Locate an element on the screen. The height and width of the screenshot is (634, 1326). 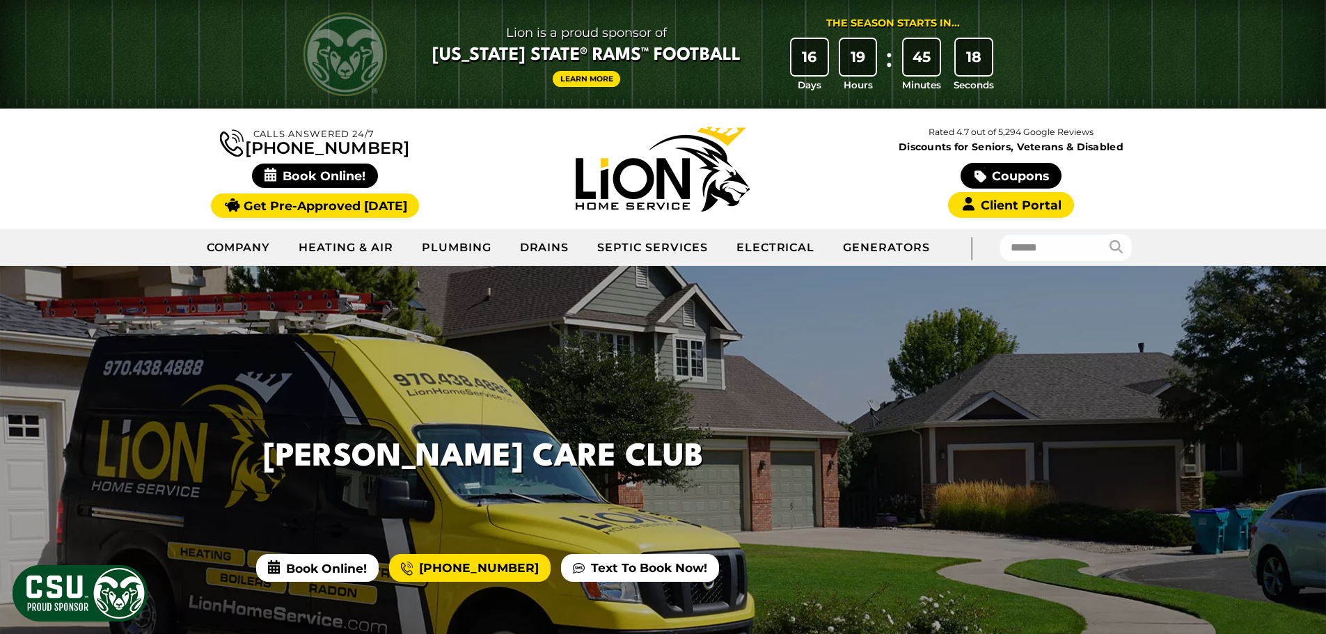
img: CSU Sponsor Badge is located at coordinates (80, 593).